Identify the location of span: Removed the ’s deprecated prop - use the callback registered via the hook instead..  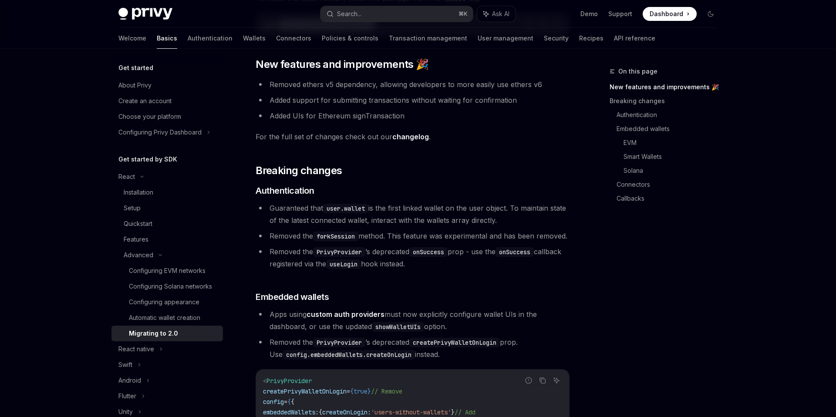
(415, 258).